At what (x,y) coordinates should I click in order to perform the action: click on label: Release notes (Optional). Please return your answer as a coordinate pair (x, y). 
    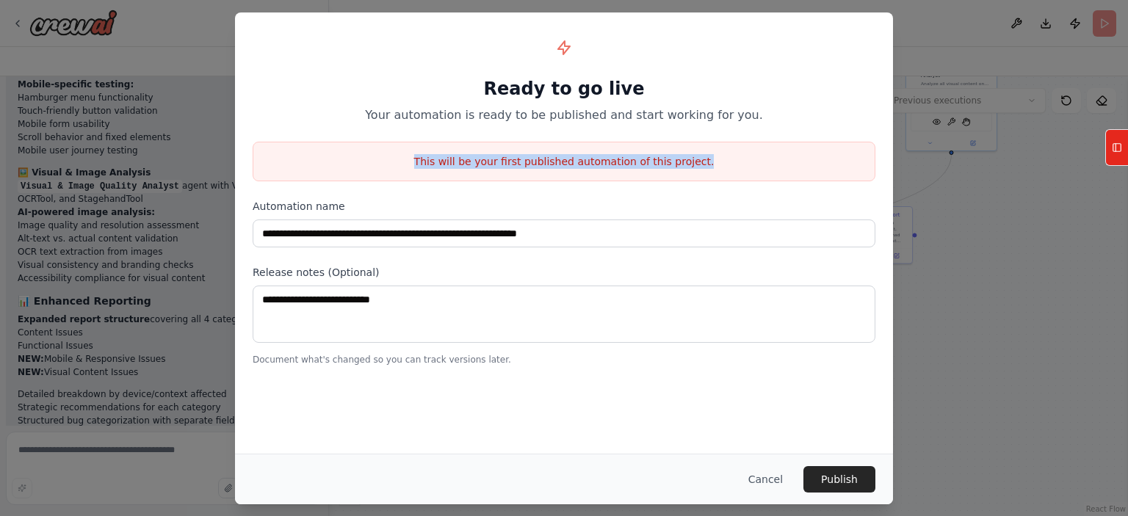
    Looking at the image, I should click on (564, 272).